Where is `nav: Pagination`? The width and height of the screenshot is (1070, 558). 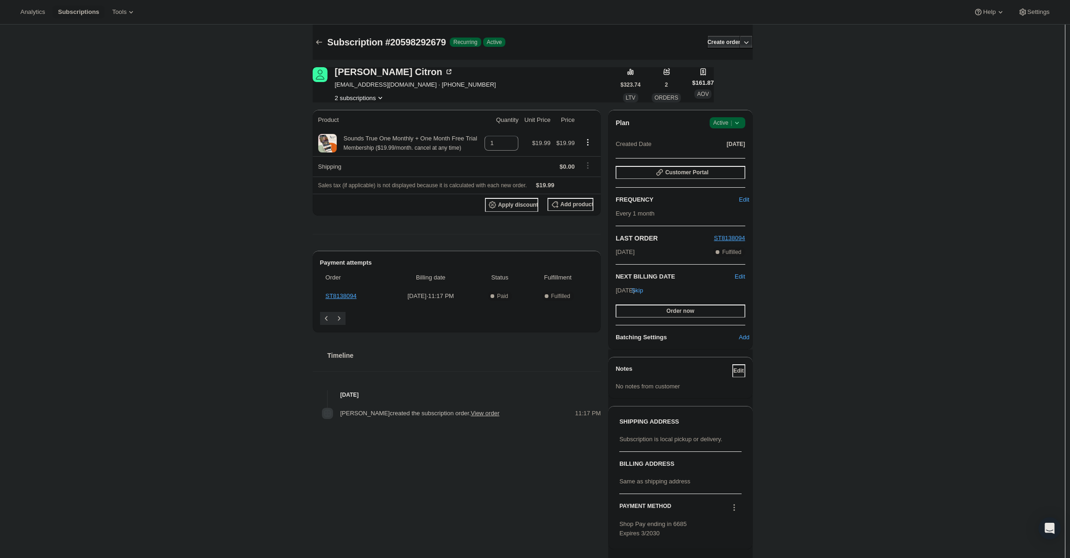 nav: Pagination is located at coordinates (457, 318).